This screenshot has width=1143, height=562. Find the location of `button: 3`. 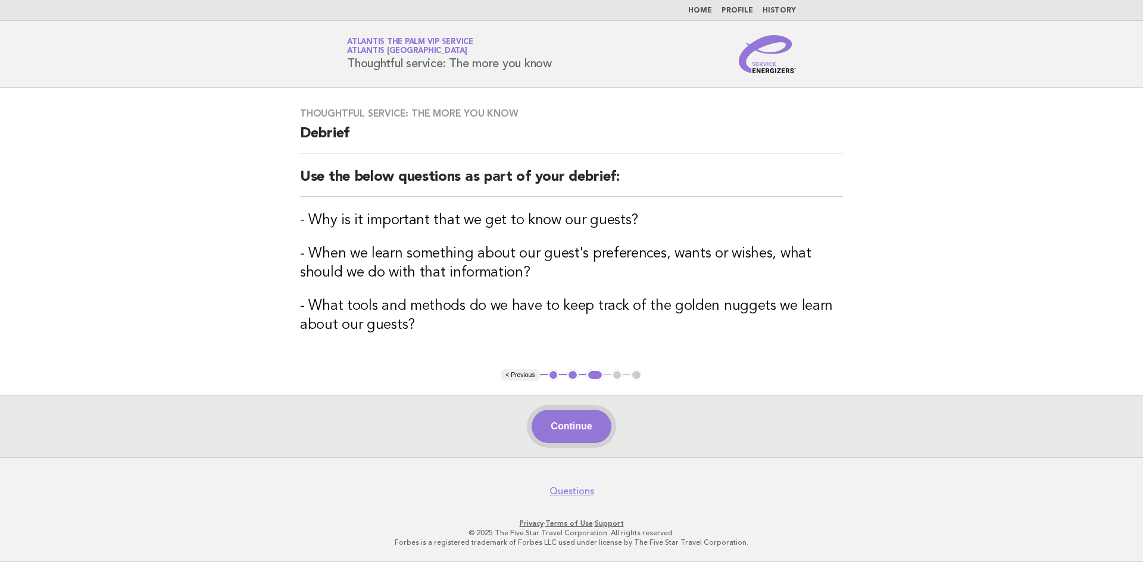

button: 3 is located at coordinates (595, 376).